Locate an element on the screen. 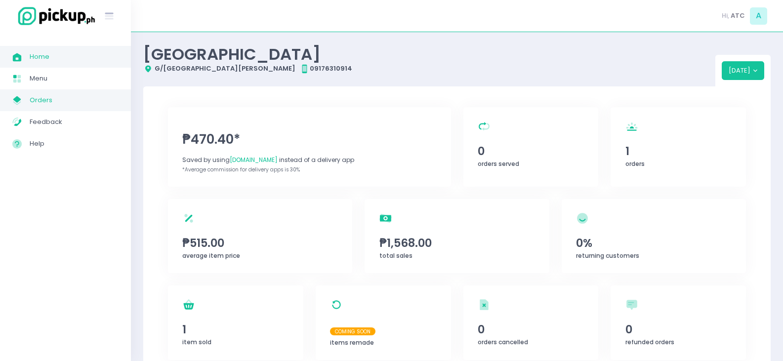  span: average item price is located at coordinates (211, 256).